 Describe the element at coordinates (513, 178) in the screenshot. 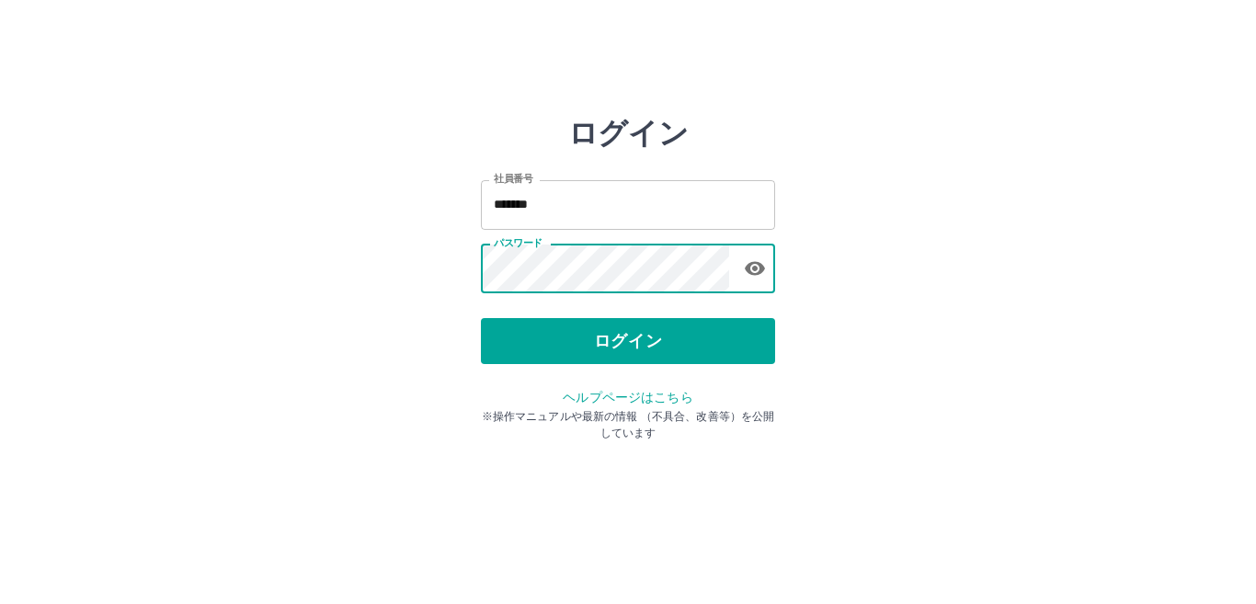

I see `label: 社員番号` at that location.